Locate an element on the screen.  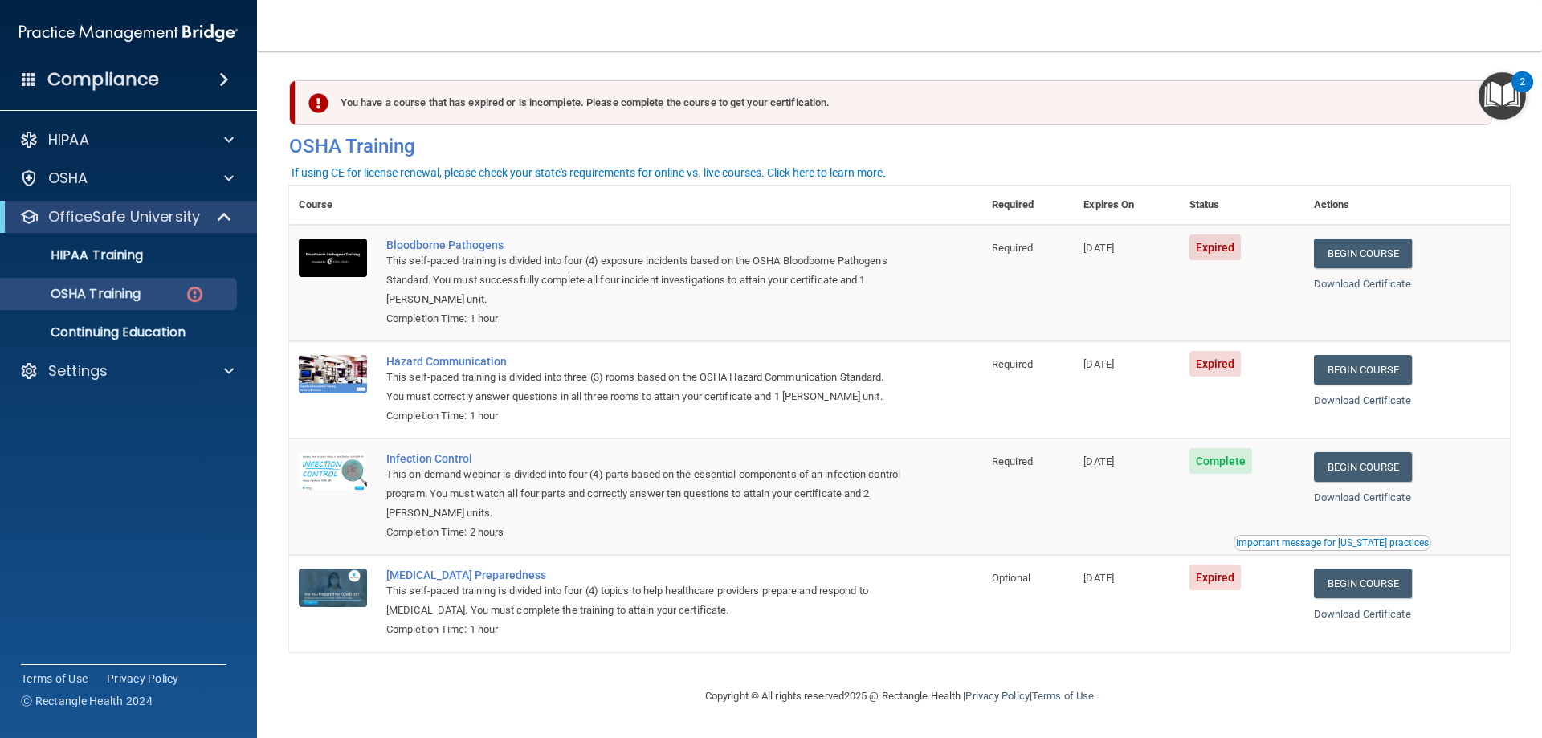
button: Open Resource Center, 2 new notifications is located at coordinates (1502, 96).